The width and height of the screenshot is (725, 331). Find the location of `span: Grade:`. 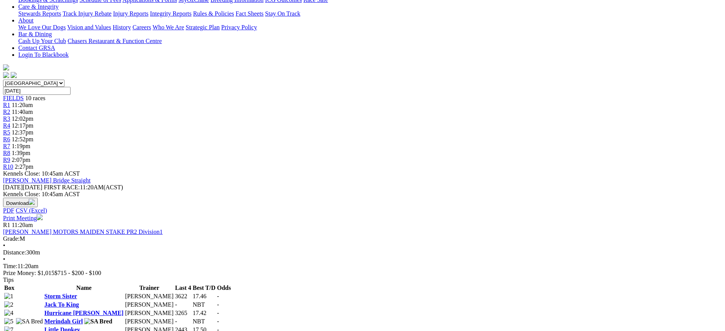

span: Grade: is located at coordinates (11, 239).